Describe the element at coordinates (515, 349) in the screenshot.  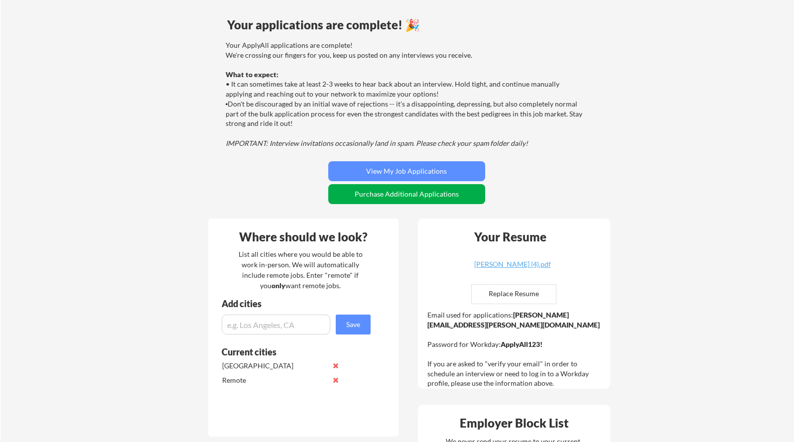
I see `div: Email used for applications: Password for Workday: If you are asked to "verify your email" in ord...` at that location.